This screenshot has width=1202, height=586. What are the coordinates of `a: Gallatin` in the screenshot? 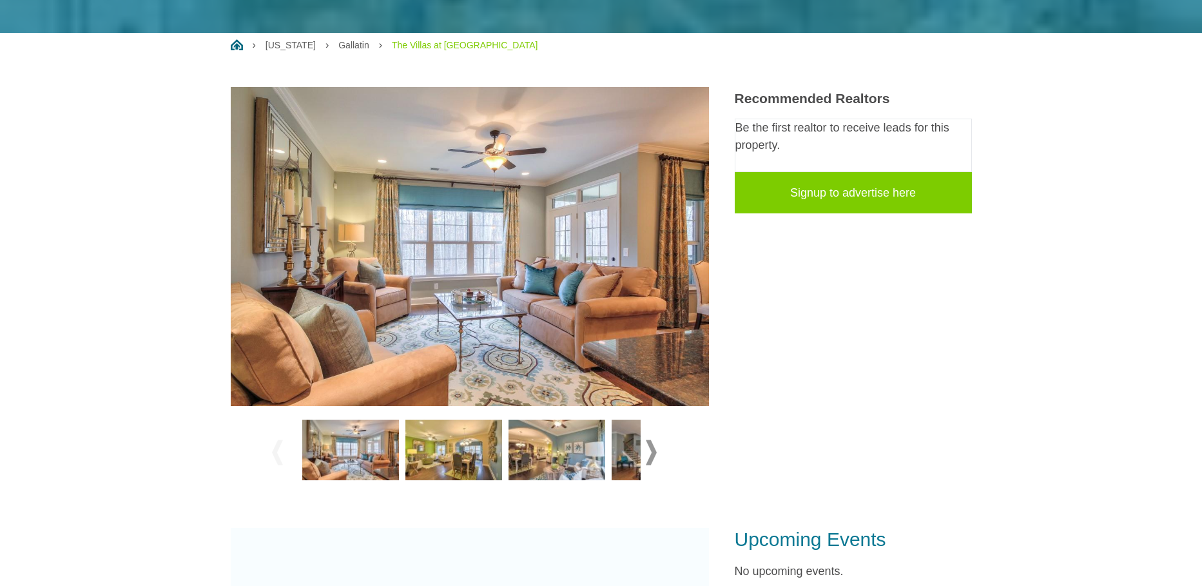 It's located at (353, 45).